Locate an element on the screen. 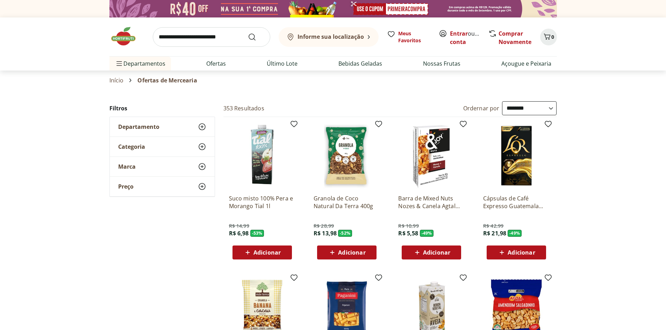 The image size is (666, 330). b: Informe sua localização is located at coordinates (331, 37).